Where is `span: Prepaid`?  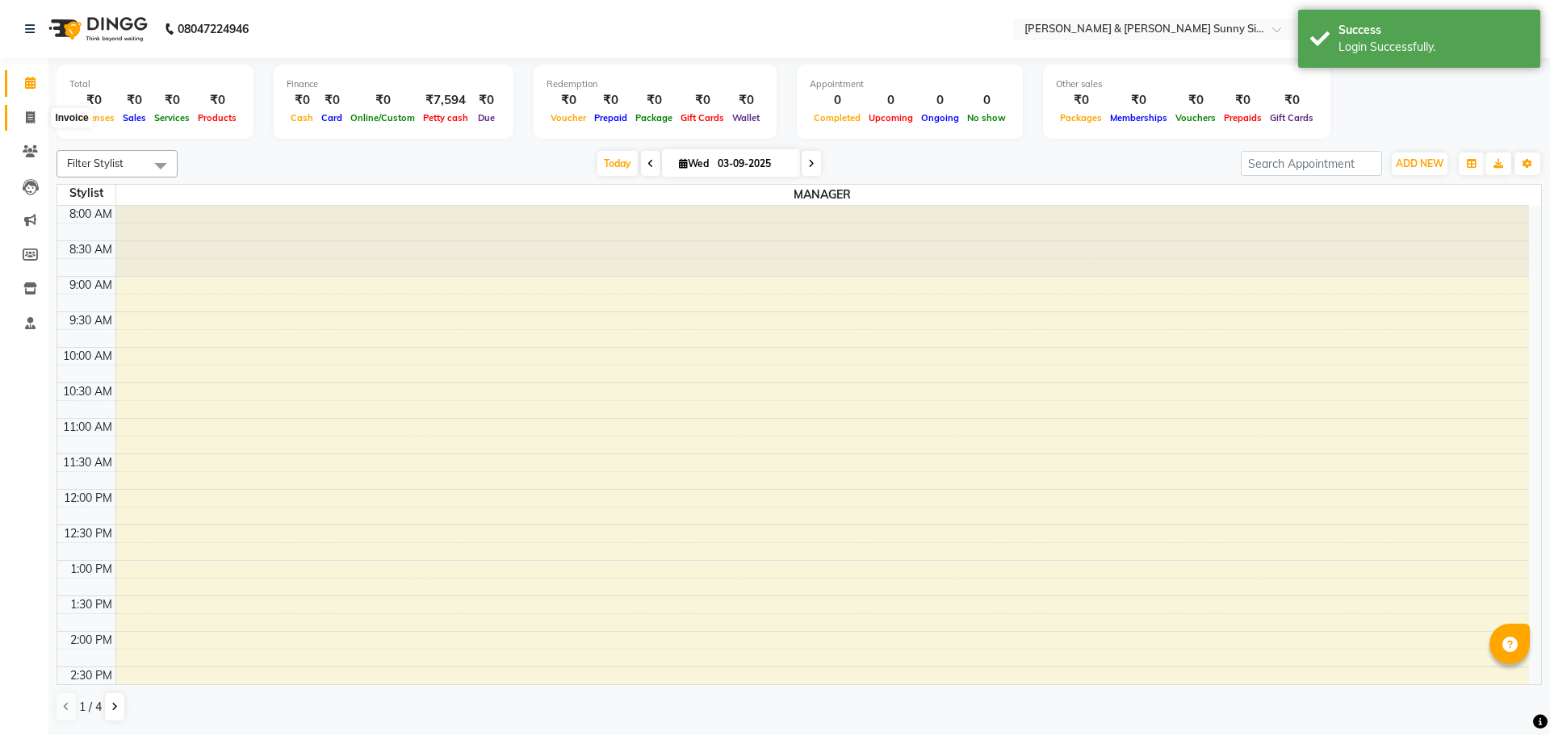 span: Prepaid is located at coordinates (610, 118).